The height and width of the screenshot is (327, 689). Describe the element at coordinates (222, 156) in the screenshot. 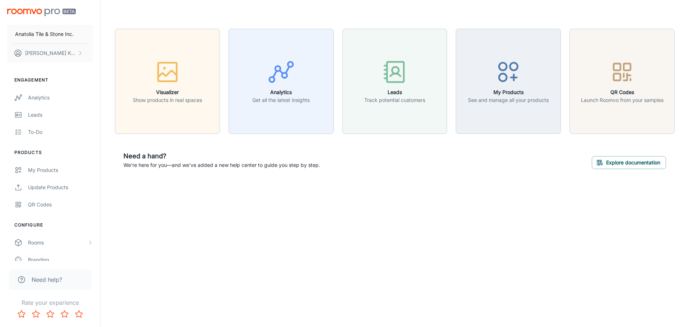

I see `h6: Need a hand?` at that location.